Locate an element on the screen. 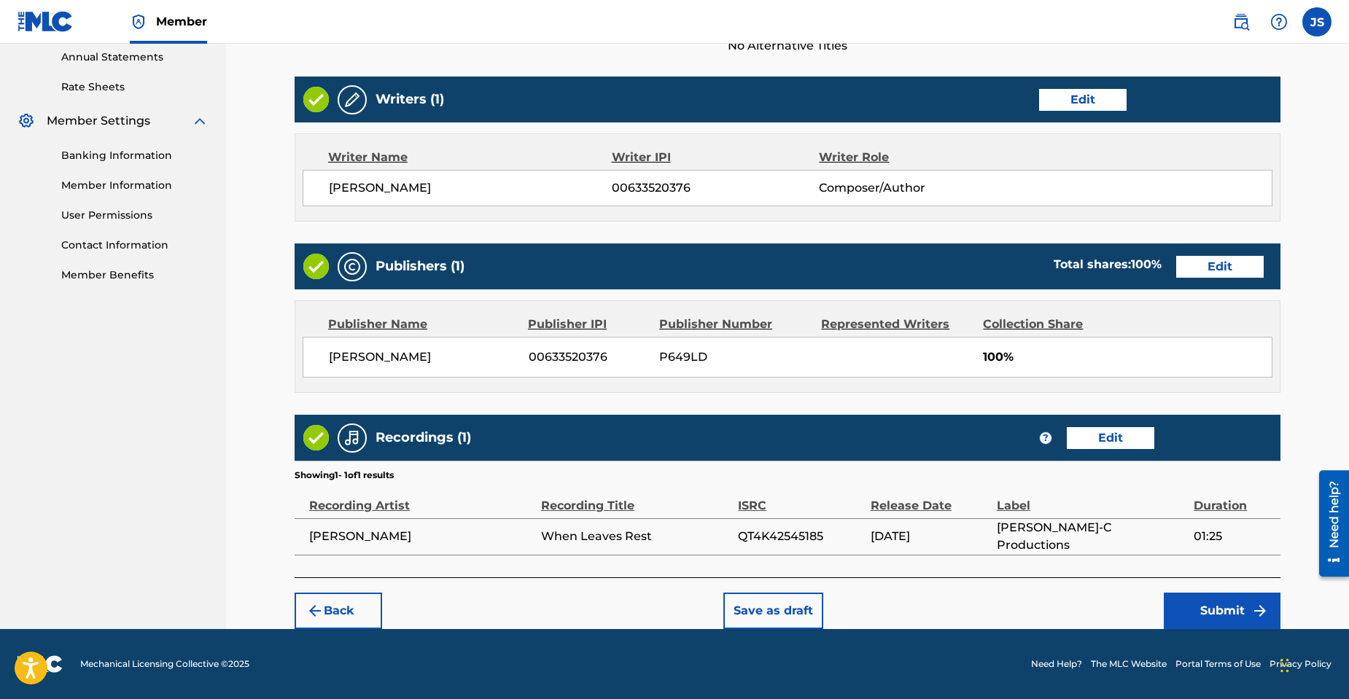  a: Member Benefits is located at coordinates (135, 275).